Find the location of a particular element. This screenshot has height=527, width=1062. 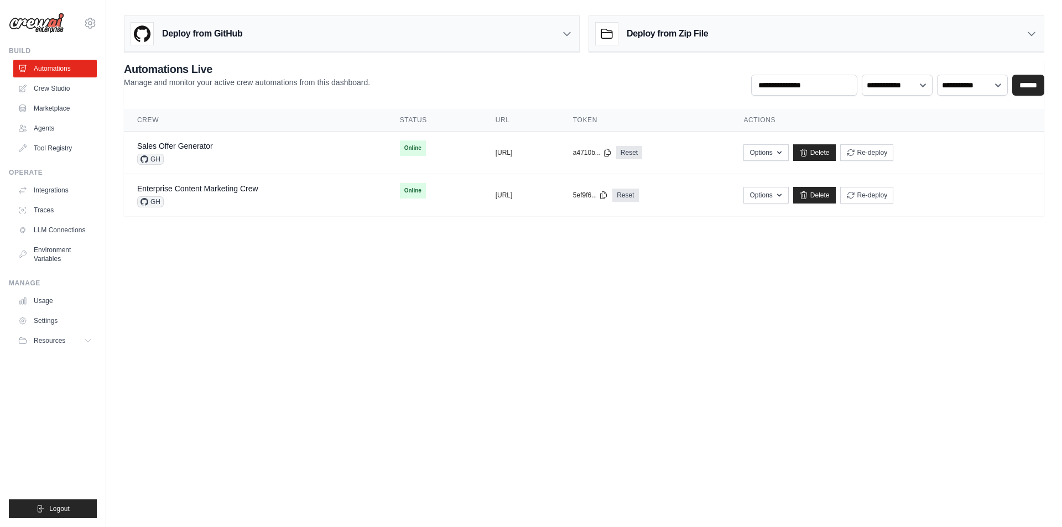

th: Token is located at coordinates (645, 120).